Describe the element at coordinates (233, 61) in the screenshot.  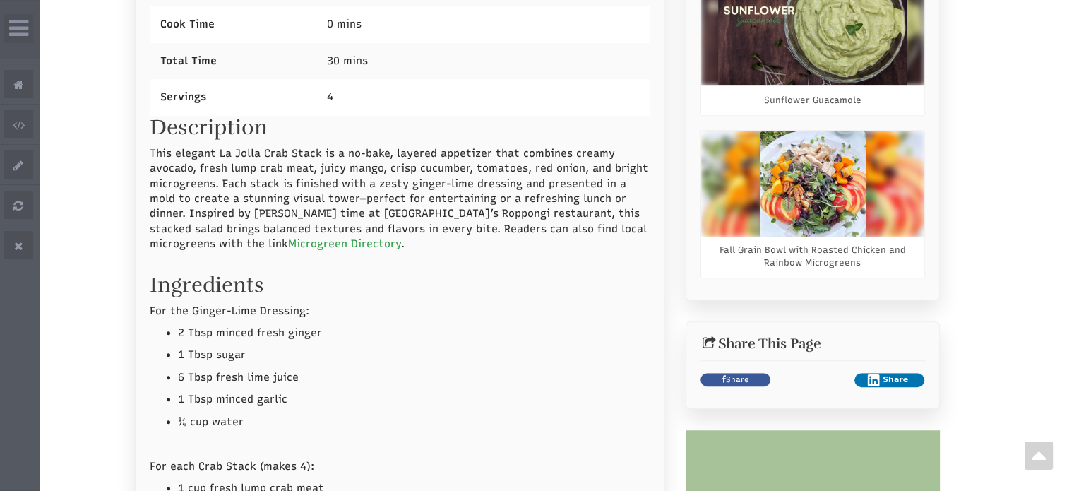
I see `div: Total Time` at that location.